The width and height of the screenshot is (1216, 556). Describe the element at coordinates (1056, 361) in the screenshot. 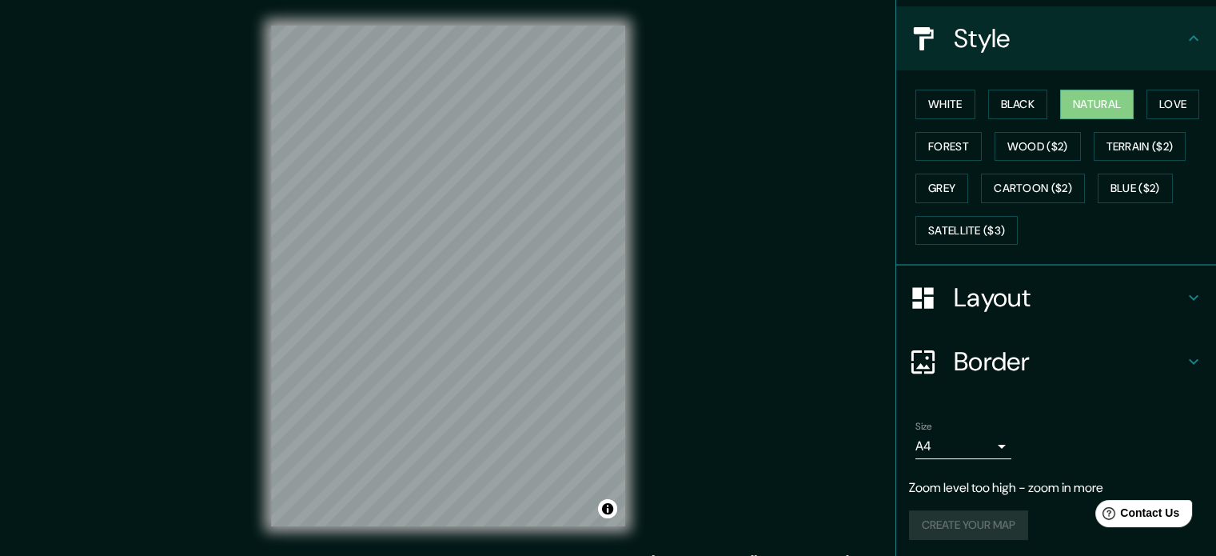

I see `div: Border` at that location.